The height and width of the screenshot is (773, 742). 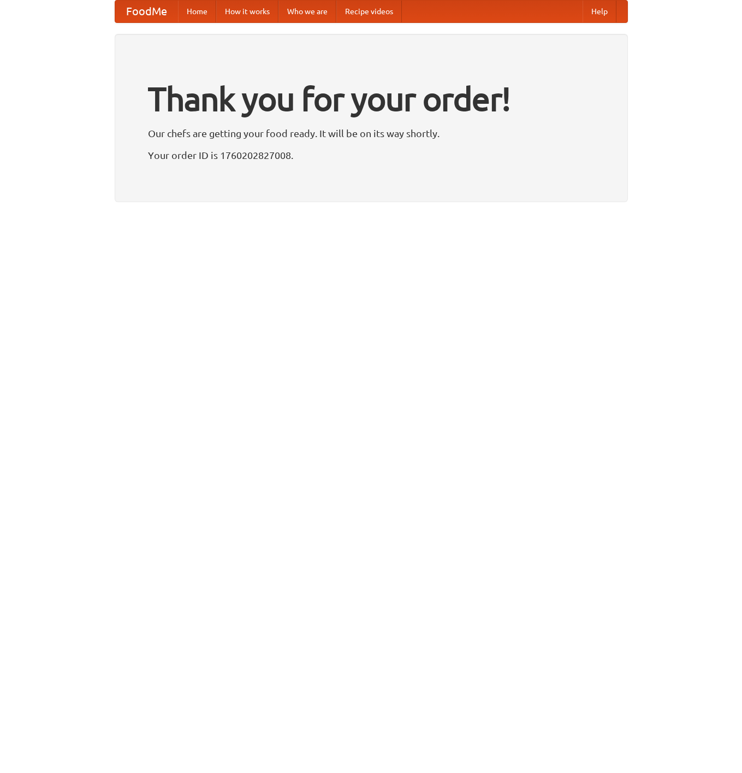 What do you see at coordinates (371, 133) in the screenshot?
I see `p: Our chefs are getting your food ready. It will be on its way shortly.` at bounding box center [371, 133].